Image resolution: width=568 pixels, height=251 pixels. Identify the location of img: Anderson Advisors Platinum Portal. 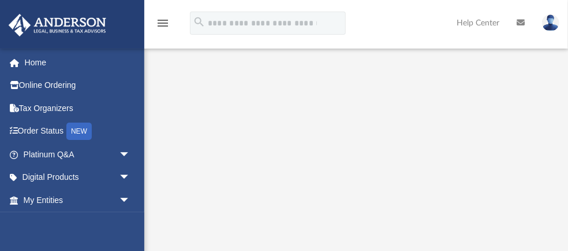
(57, 25).